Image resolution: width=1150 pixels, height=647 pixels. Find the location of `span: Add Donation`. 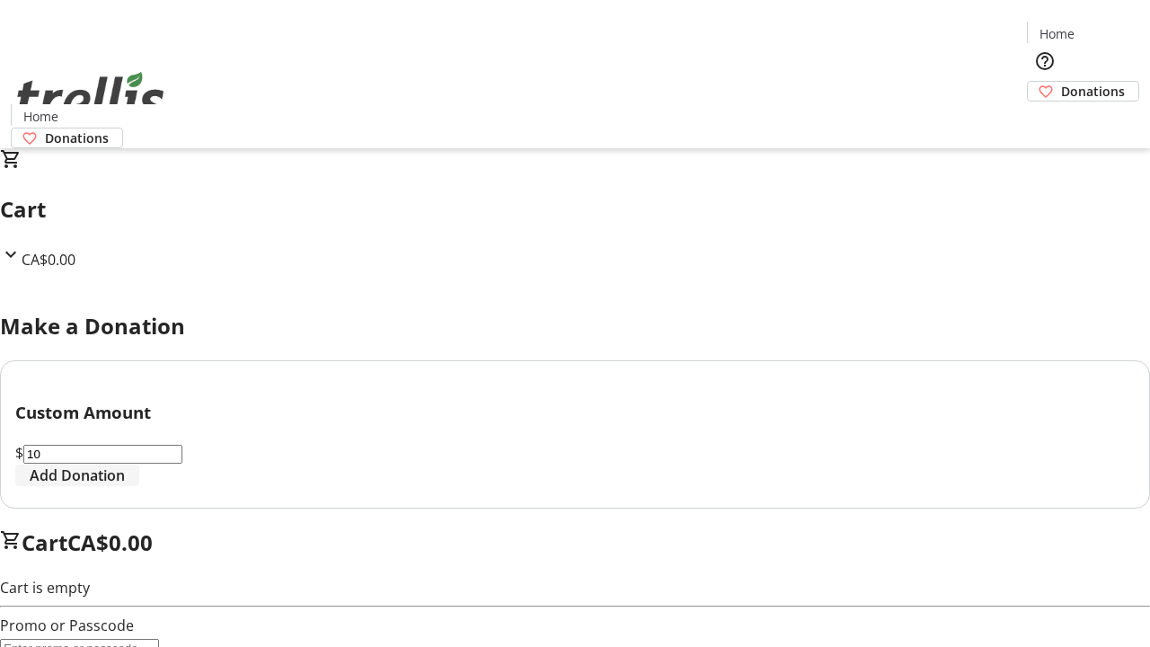

span: Add Donation is located at coordinates (77, 475).